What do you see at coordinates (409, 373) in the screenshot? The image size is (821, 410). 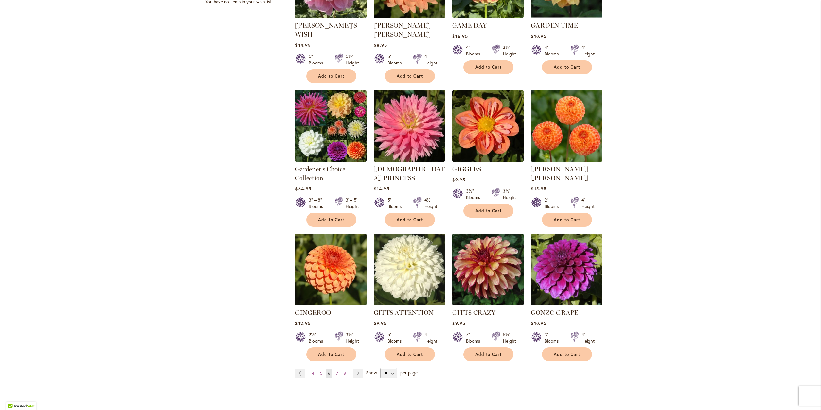 I see `span: per page` at bounding box center [409, 373].